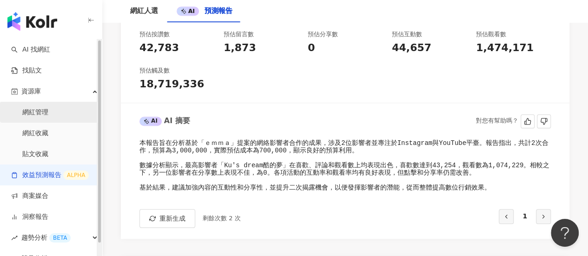 This screenshot has height=256, width=588. I want to click on div: 對您有幫助嗎？, so click(513, 121).